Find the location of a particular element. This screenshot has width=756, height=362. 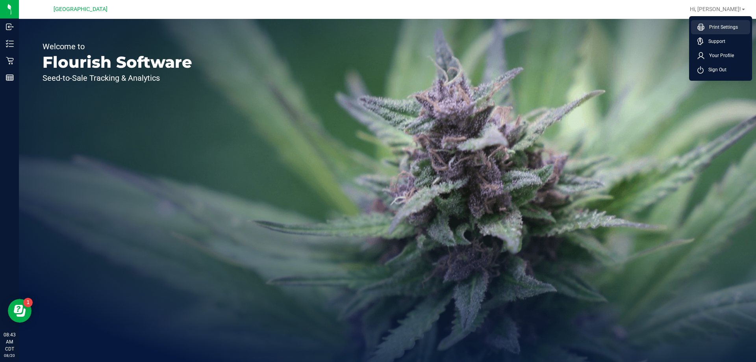

inline-svg: Inventory is located at coordinates (10, 44).